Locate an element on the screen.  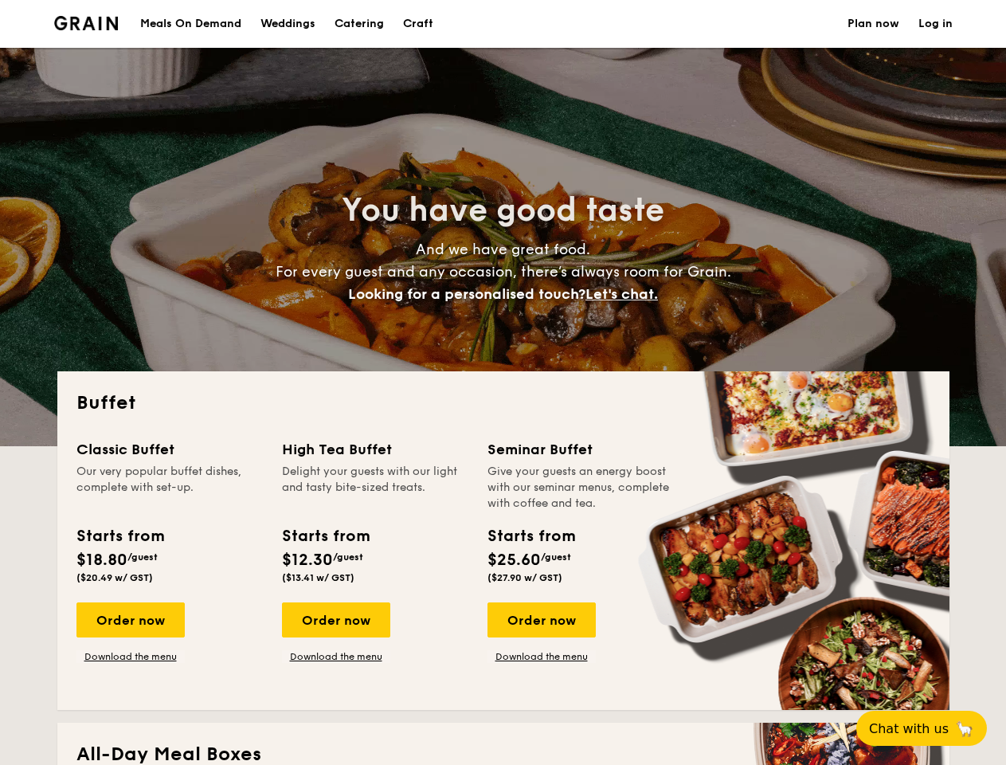
button: Chat with us🦙 is located at coordinates (922, 728).